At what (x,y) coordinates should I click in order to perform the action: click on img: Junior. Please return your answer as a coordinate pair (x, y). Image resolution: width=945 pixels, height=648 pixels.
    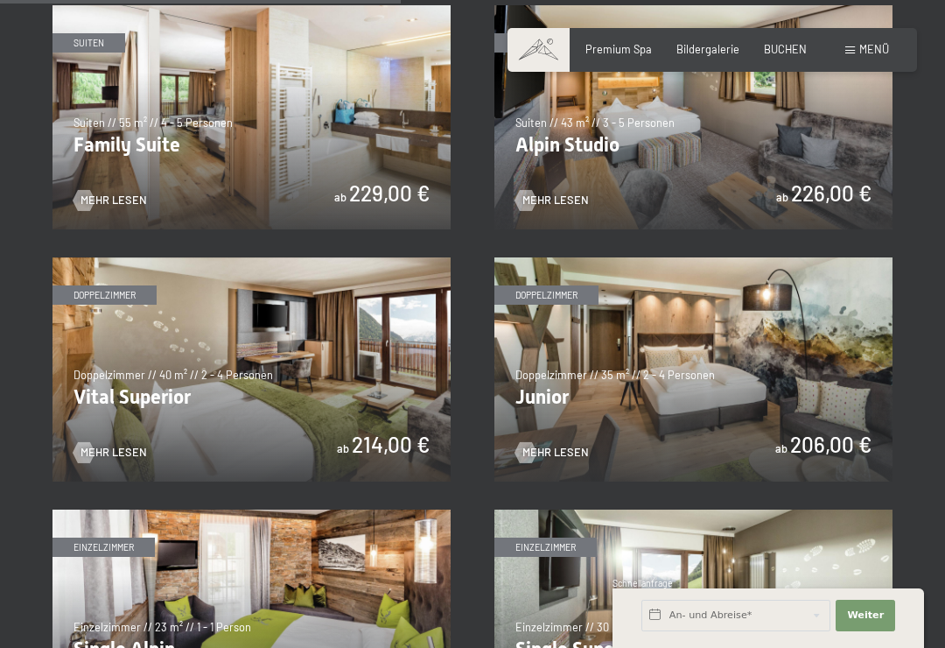
    Looking at the image, I should click on (693, 369).